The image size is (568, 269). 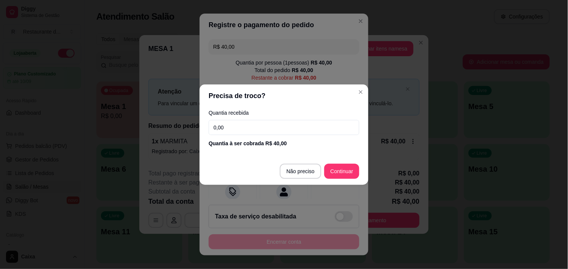 I want to click on button: Não preciso, so click(x=301, y=171).